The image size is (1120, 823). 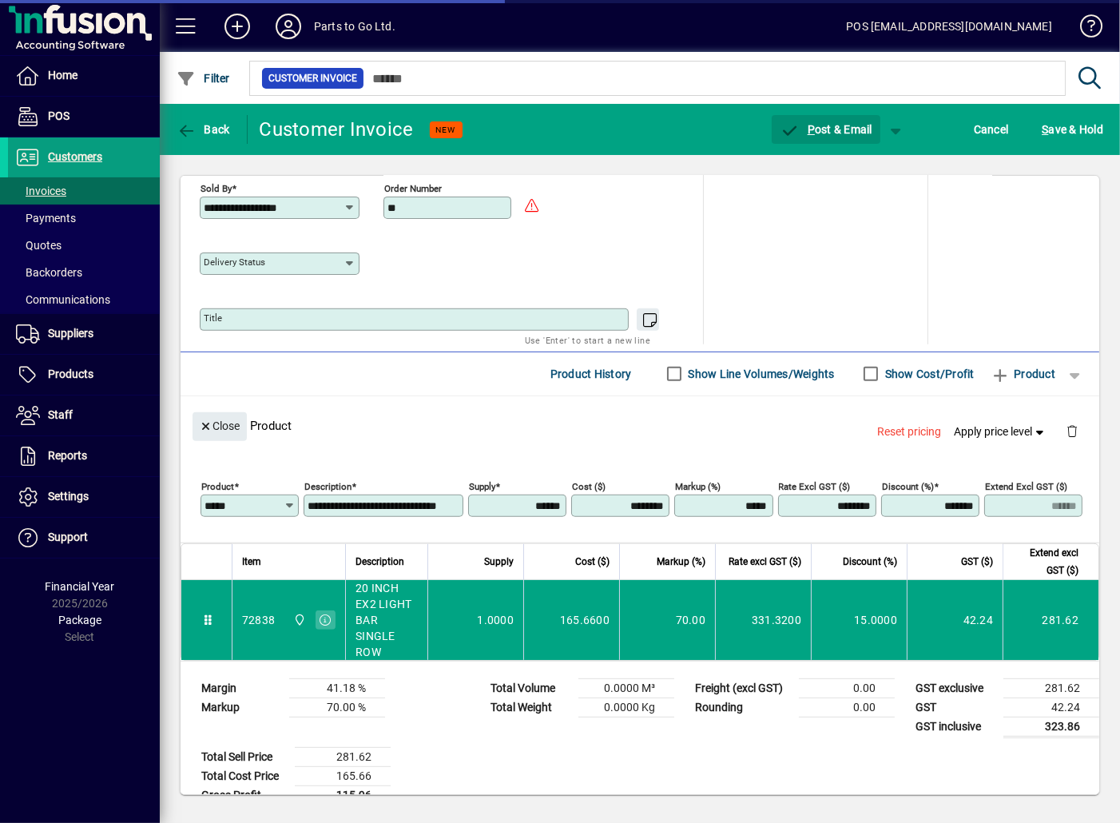 What do you see at coordinates (955, 688) in the screenshot?
I see `td: GST exclusive` at bounding box center [955, 688].